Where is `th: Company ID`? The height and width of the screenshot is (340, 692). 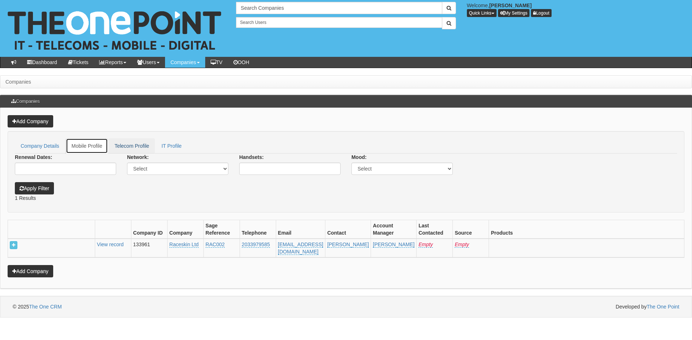 th: Company ID is located at coordinates (149, 229).